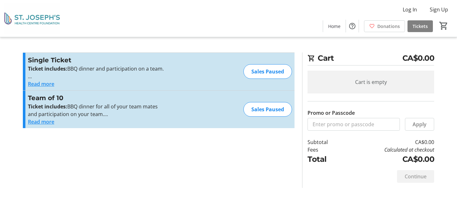 Image resolution: width=457 pixels, height=213 pixels. I want to click on img: St. Joseph's Health Centre Foundation's Logo, so click(32, 18).